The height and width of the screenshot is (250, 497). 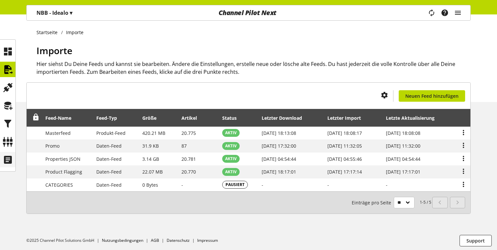 What do you see at coordinates (188, 172) in the screenshot?
I see `span: 20.770` at bounding box center [188, 172].